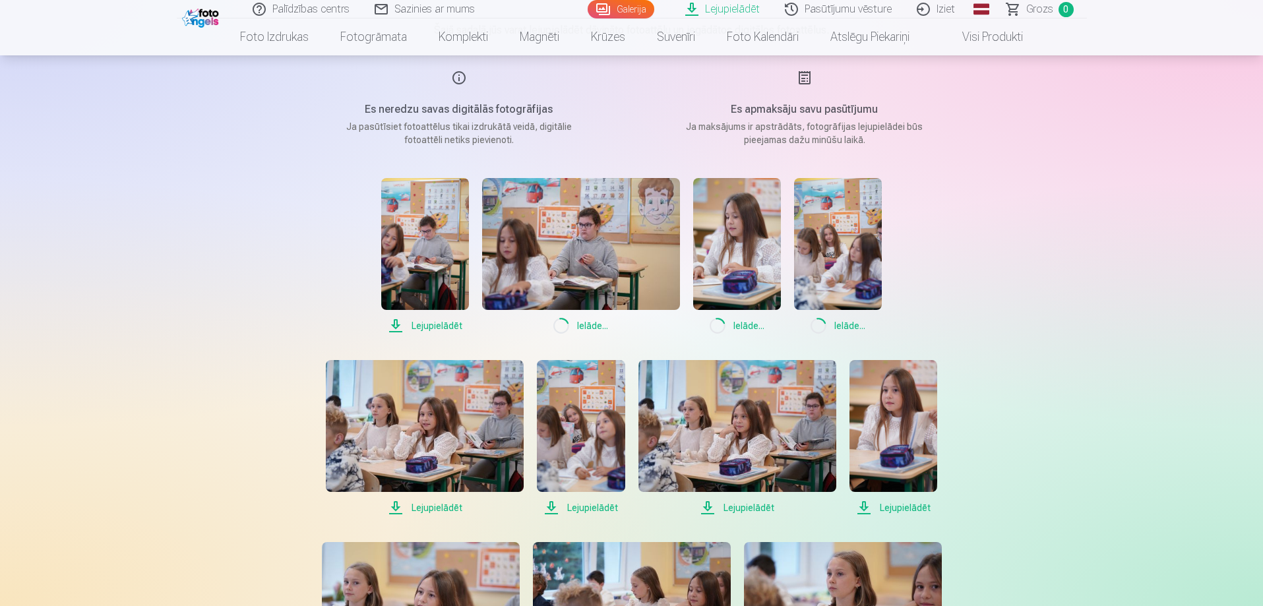 This screenshot has height=606, width=1263. What do you see at coordinates (463, 37) in the screenshot?
I see `a: Komplekti` at bounding box center [463, 37].